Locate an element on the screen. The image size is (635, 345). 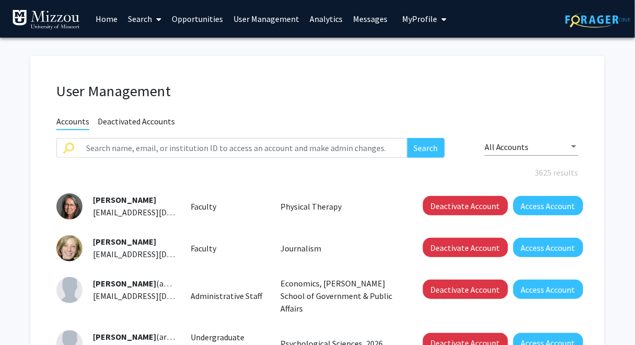
a: Opportunities is located at coordinates (197, 19).